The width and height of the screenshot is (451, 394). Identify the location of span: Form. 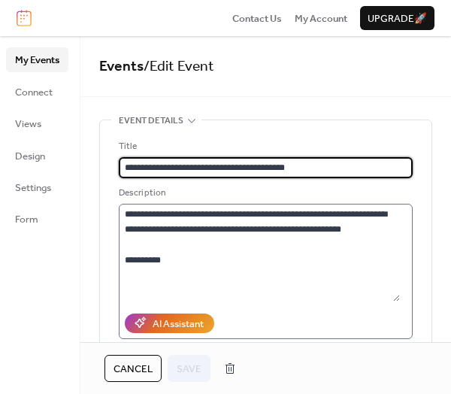
(26, 220).